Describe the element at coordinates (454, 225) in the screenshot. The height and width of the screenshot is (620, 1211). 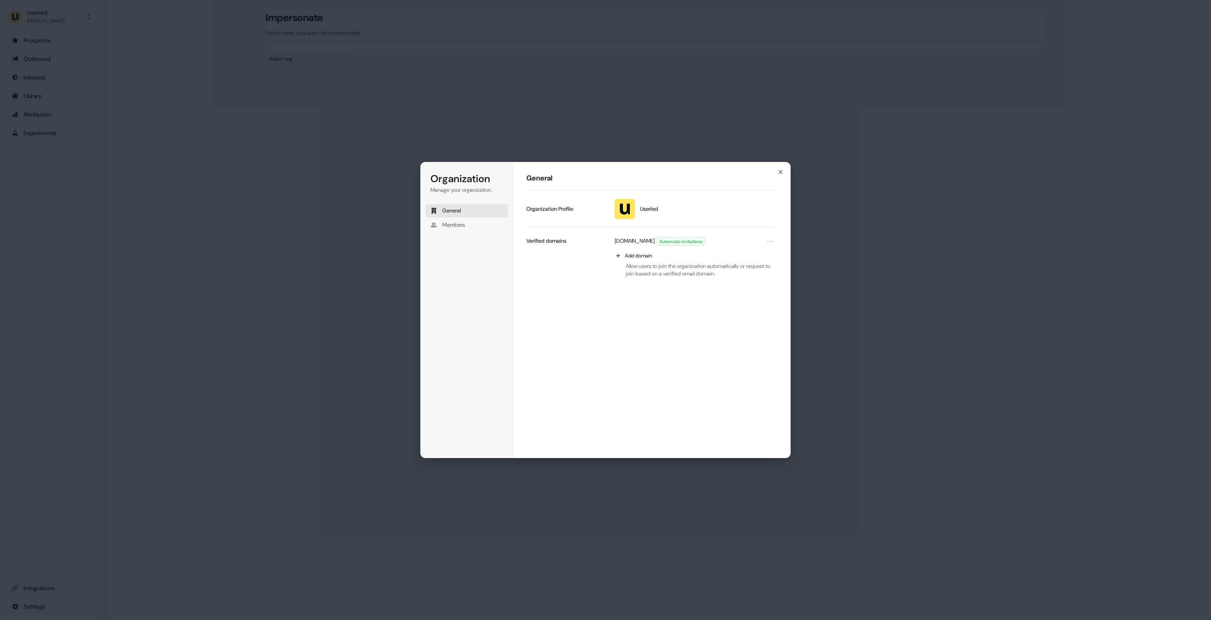
I see `span: Members` at that location.